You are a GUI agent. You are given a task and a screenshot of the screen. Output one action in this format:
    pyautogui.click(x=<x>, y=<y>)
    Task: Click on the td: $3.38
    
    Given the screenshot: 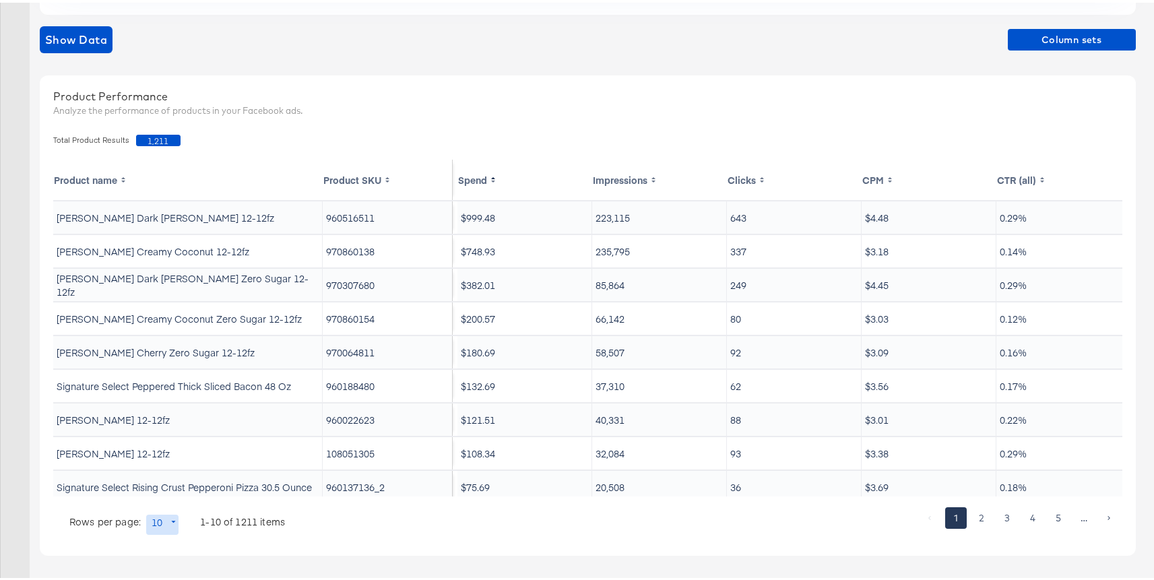 What is the action you would take?
    pyautogui.click(x=929, y=451)
    